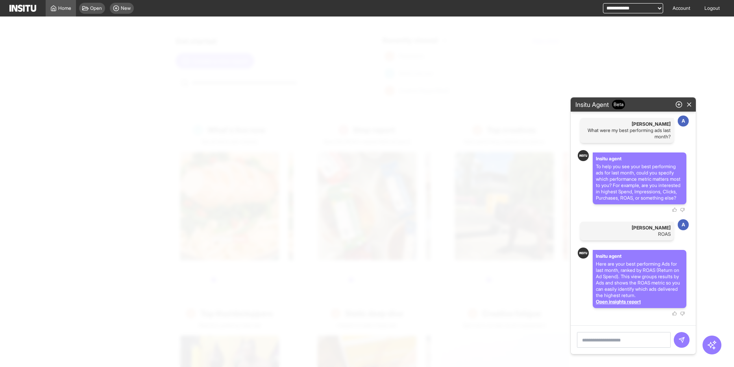 This screenshot has height=367, width=734. What do you see at coordinates (627, 235) in the screenshot?
I see `p: ROAS` at bounding box center [627, 235].